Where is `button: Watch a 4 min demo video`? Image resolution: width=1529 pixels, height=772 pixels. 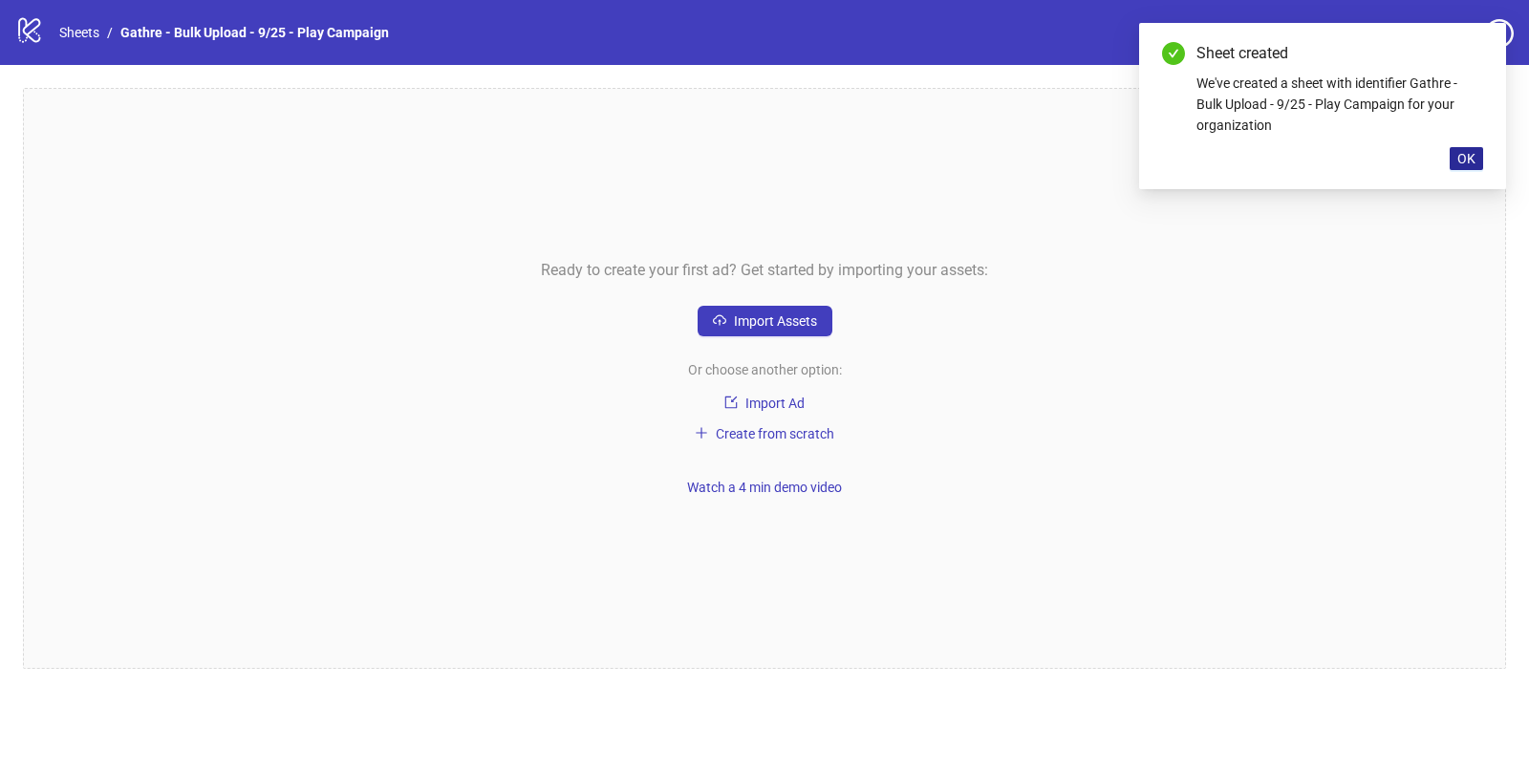 button: Watch a 4 min demo video is located at coordinates (764, 487).